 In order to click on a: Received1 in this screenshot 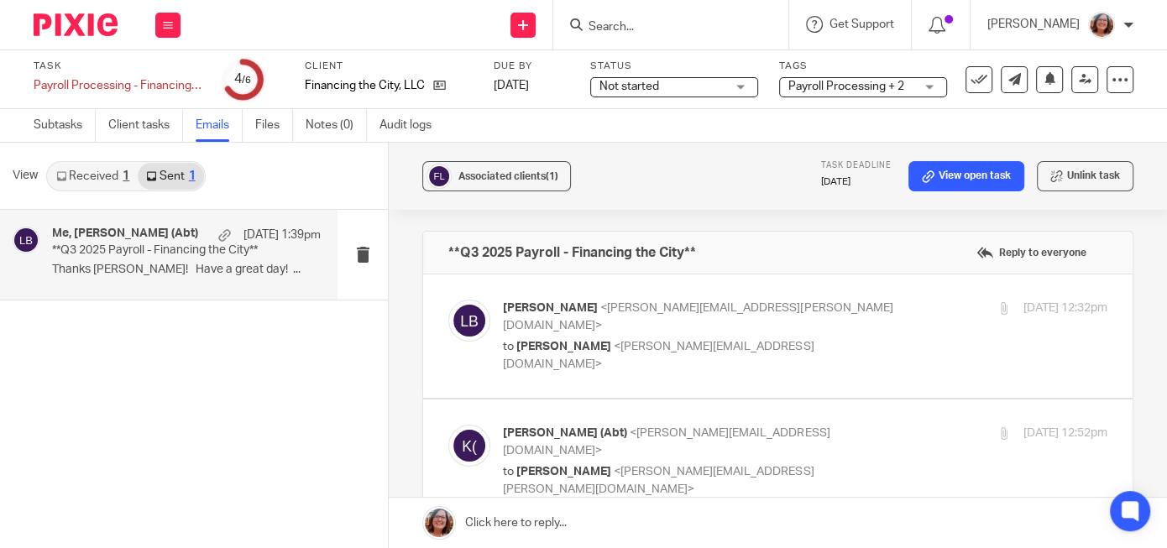, I will do `click(92, 176)`.